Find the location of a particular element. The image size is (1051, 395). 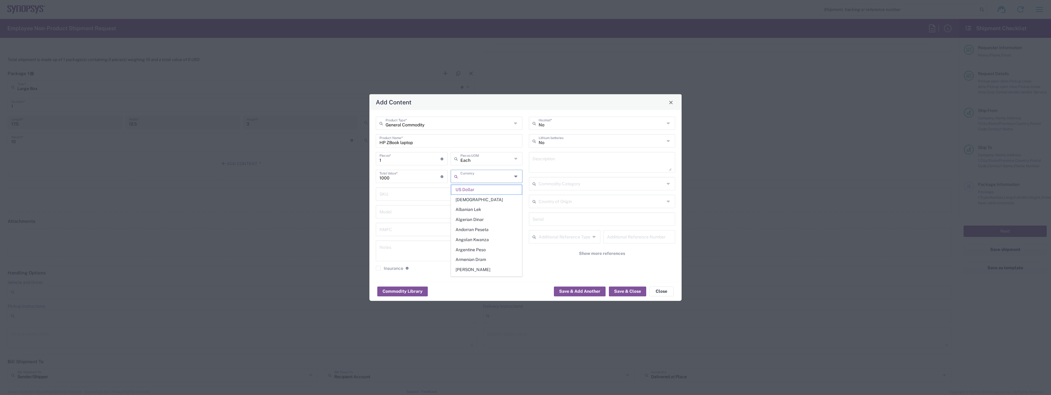

span: US Dollar is located at coordinates (486, 190).